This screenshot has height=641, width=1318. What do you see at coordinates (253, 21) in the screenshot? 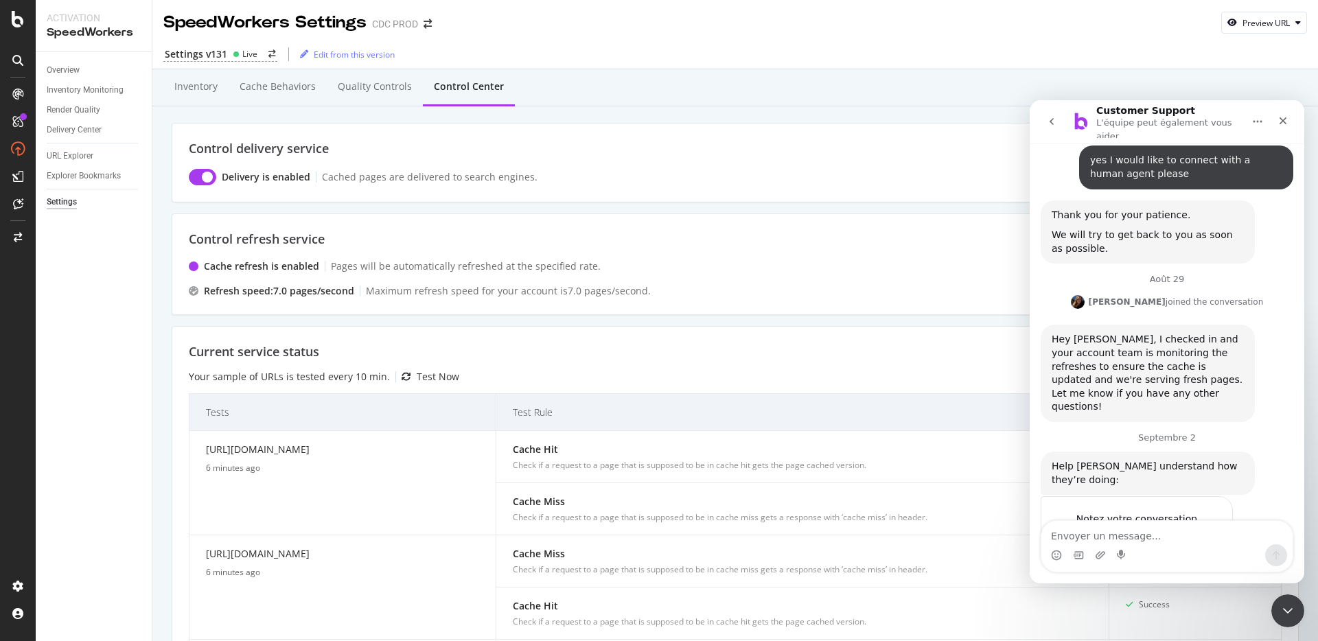
I see `div: Fermer` at bounding box center [253, 21].